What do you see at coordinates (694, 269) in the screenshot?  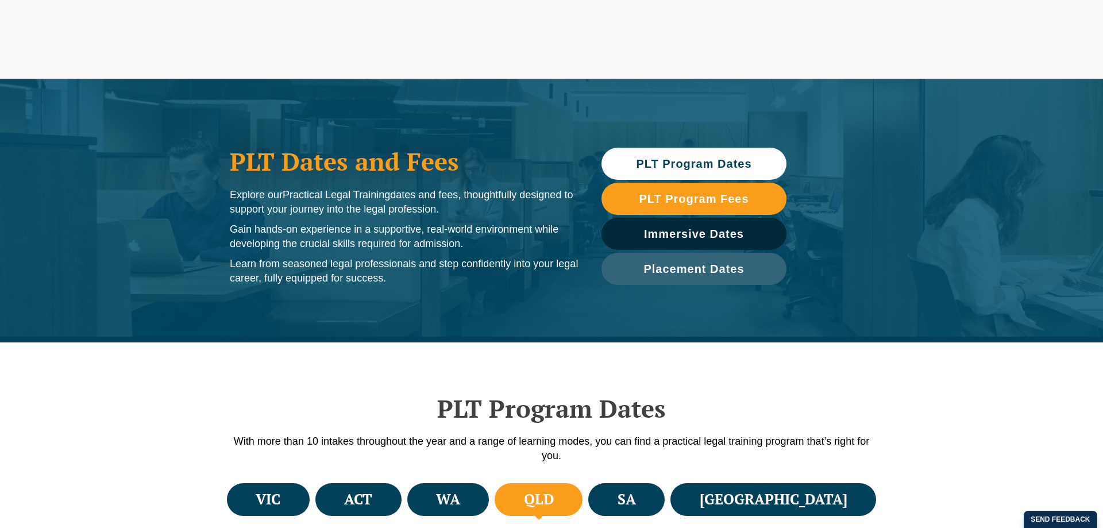 I see `a: Placement Dates` at bounding box center [694, 269].